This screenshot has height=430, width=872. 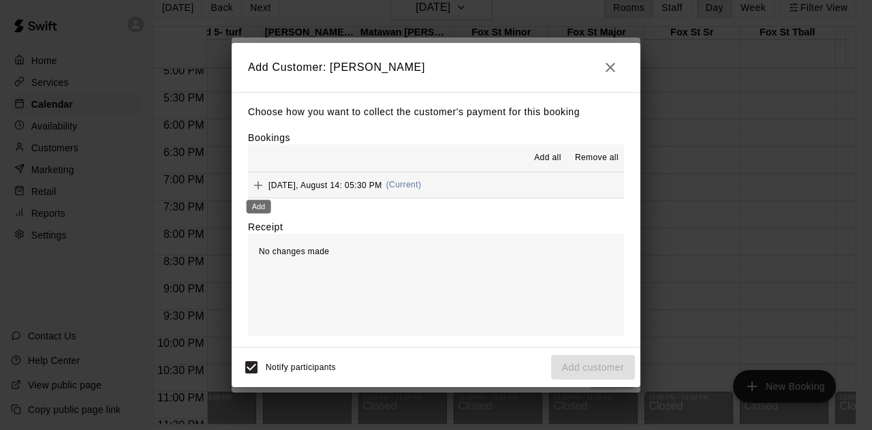 I want to click on span: (Current), so click(x=404, y=185).